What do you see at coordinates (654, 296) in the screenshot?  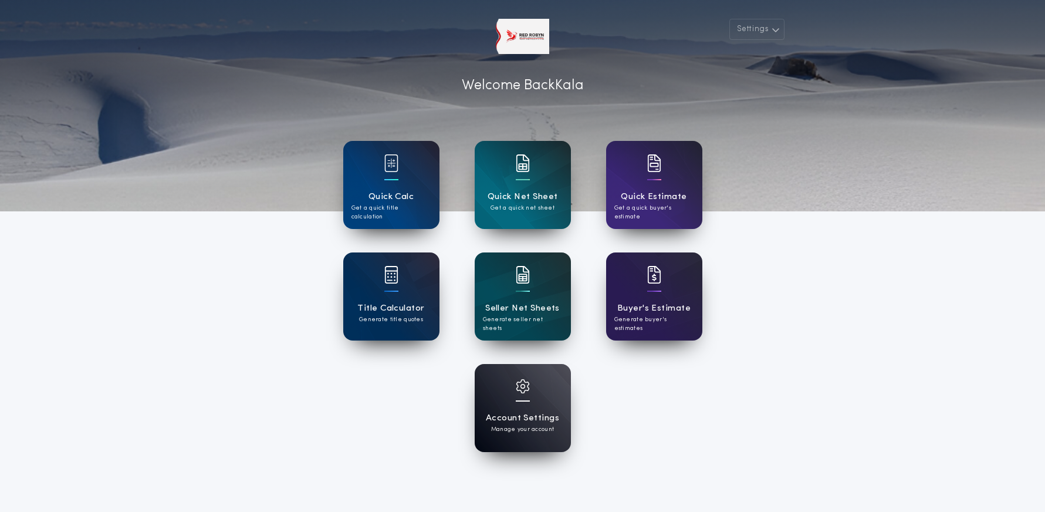 I see `a: card iconBuyer's EstimateGenerate buyer's estimates` at bounding box center [654, 296].